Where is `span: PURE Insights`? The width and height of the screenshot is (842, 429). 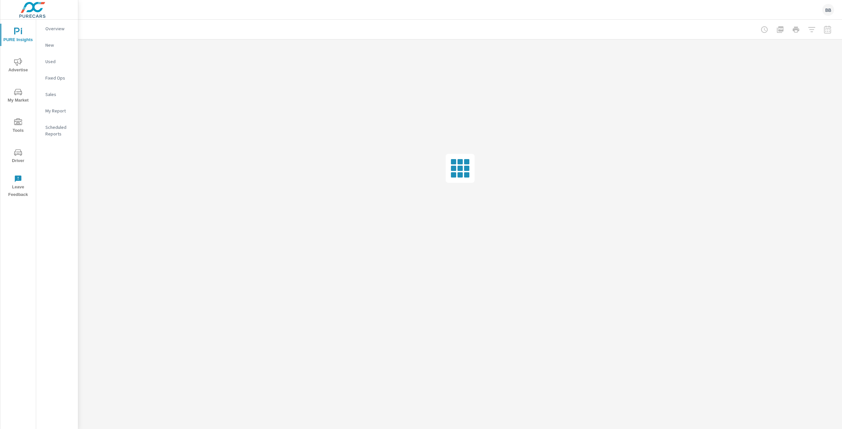 span: PURE Insights is located at coordinates (18, 36).